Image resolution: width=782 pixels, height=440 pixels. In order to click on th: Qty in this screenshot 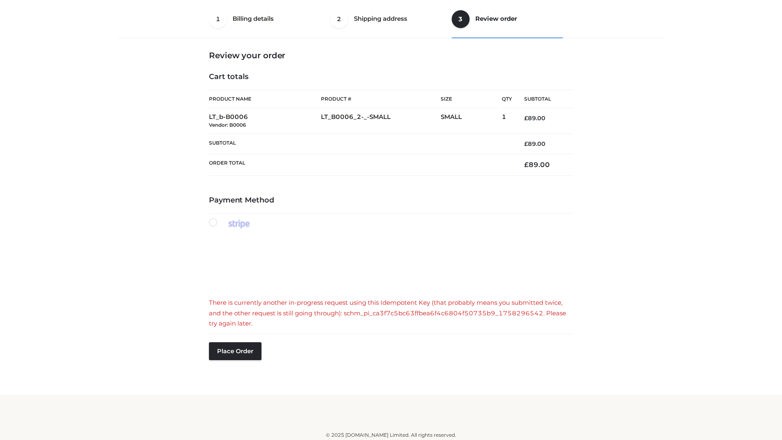, I will do `click(507, 99)`.